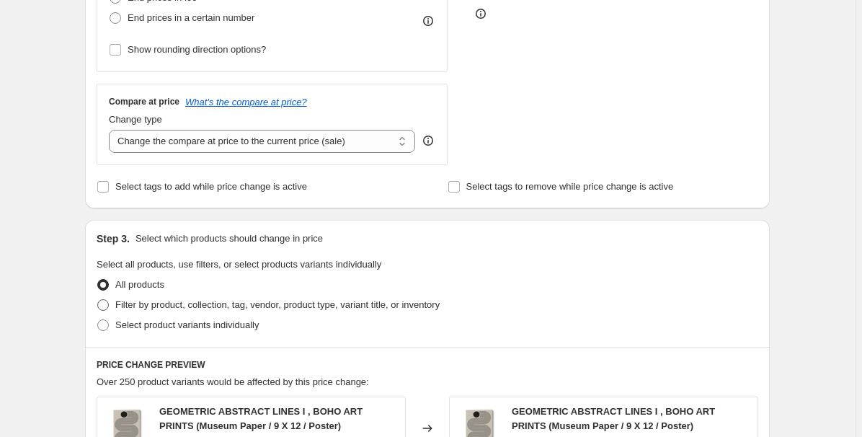 This screenshot has height=437, width=862. I want to click on div: help, so click(428, 141).